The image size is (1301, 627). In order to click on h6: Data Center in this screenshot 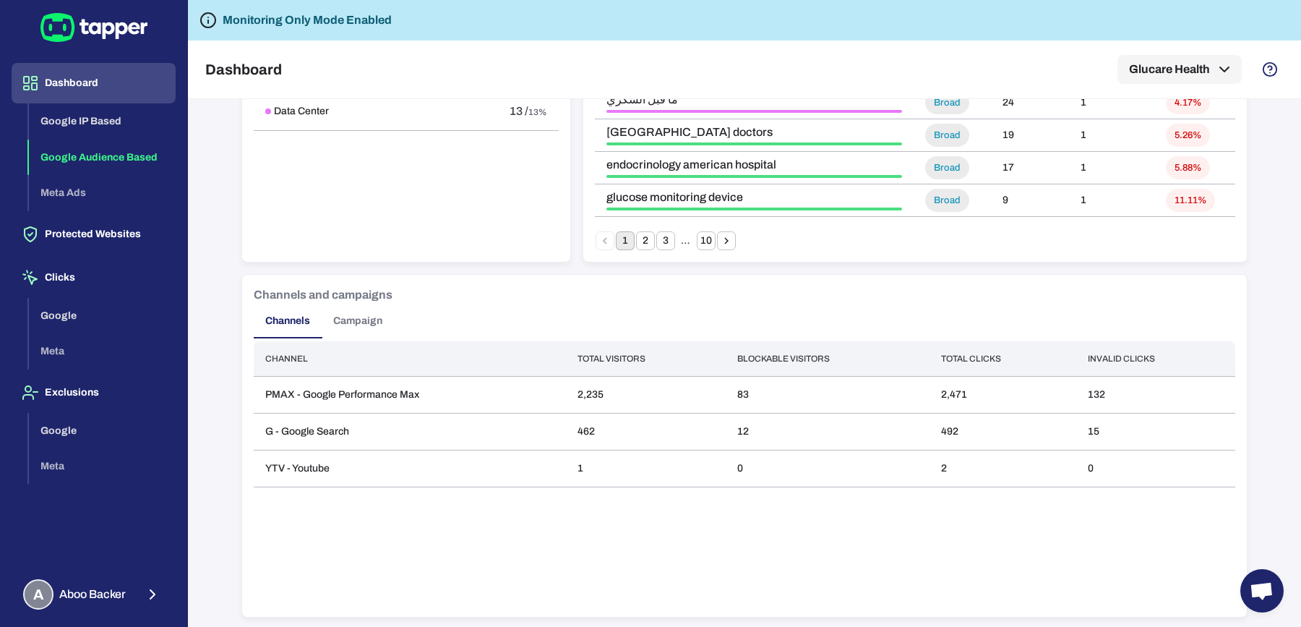, I will do `click(301, 111)`.